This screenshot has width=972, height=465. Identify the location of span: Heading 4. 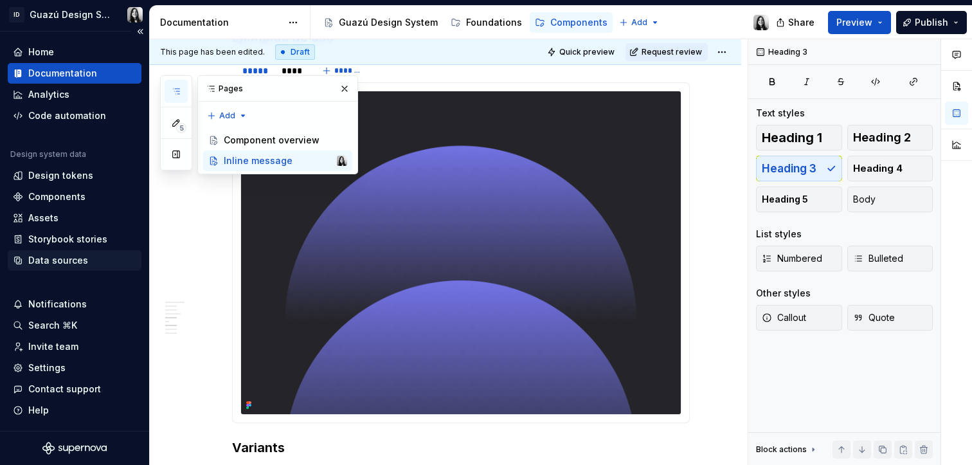
(878, 168).